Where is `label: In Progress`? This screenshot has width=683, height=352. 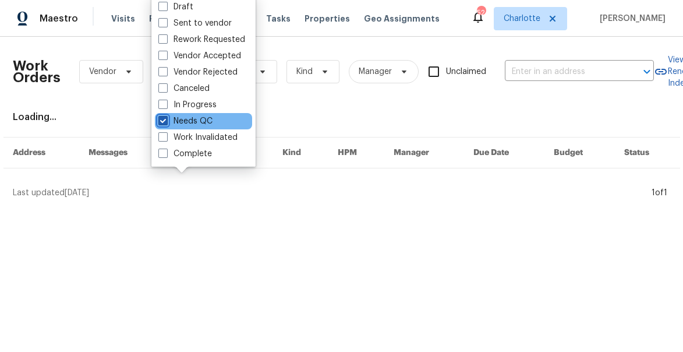
label: In Progress is located at coordinates (187, 105).